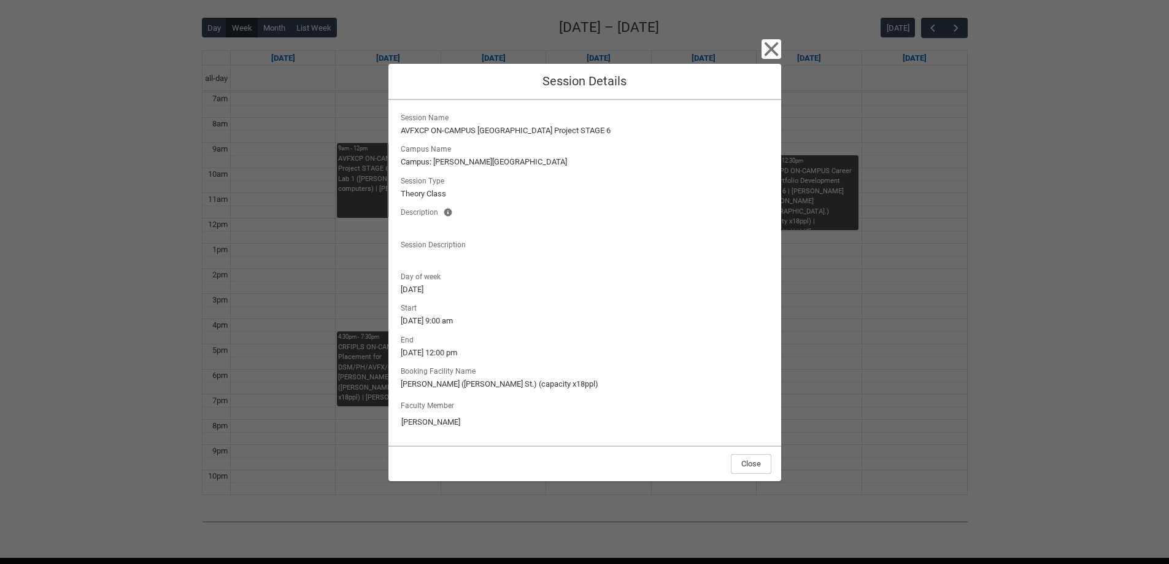 The image size is (1169, 564). Describe the element at coordinates (436, 244) in the screenshot. I see `span: Session Description` at that location.